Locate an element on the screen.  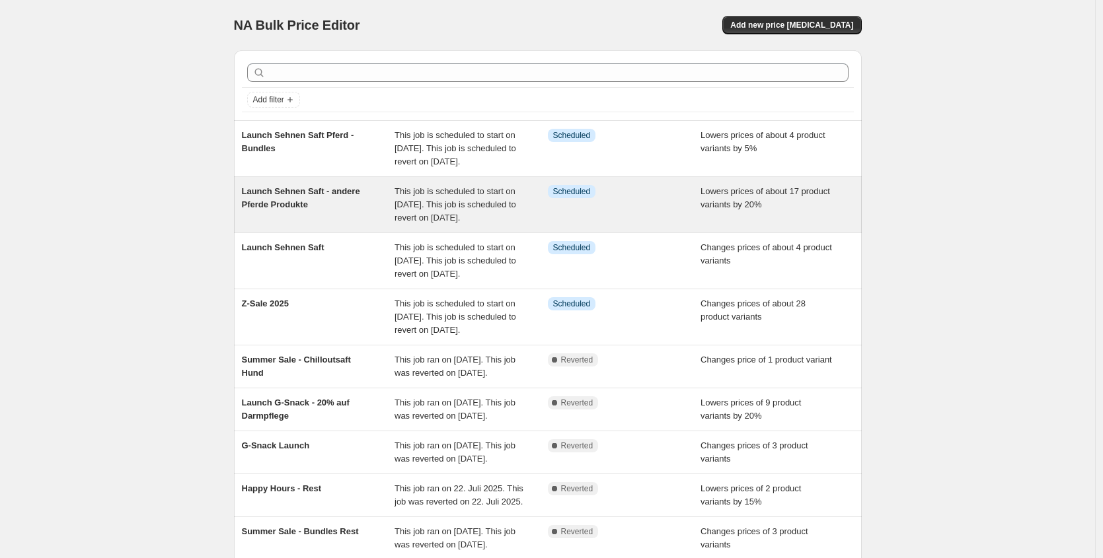
span: Summer Sale - Bundles Rest is located at coordinates (300, 531).